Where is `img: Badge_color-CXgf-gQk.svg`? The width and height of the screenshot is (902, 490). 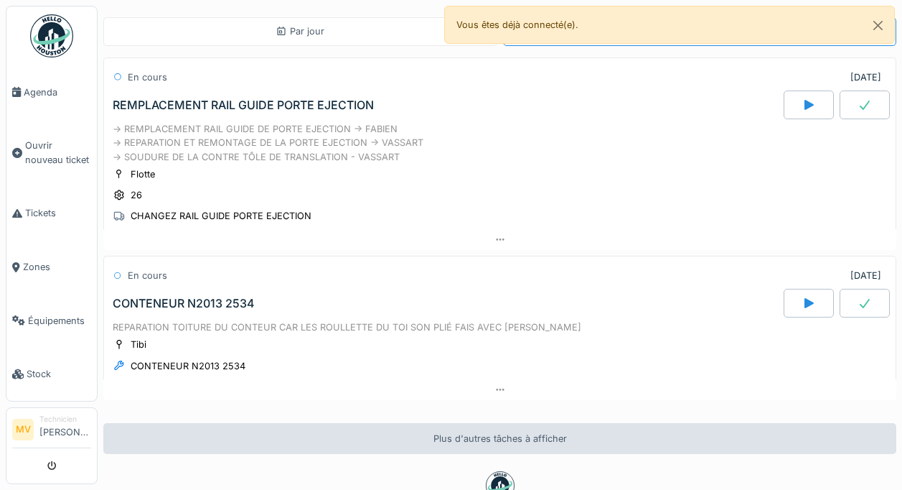
img: Badge_color-CXgf-gQk.svg is located at coordinates (52, 36).